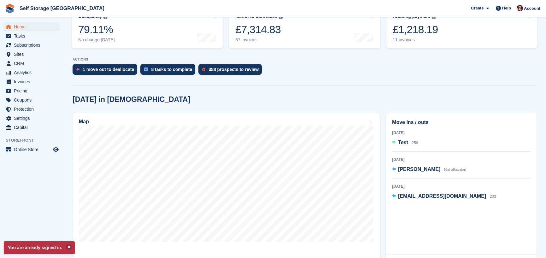  I want to click on span: 256, so click(415, 143).